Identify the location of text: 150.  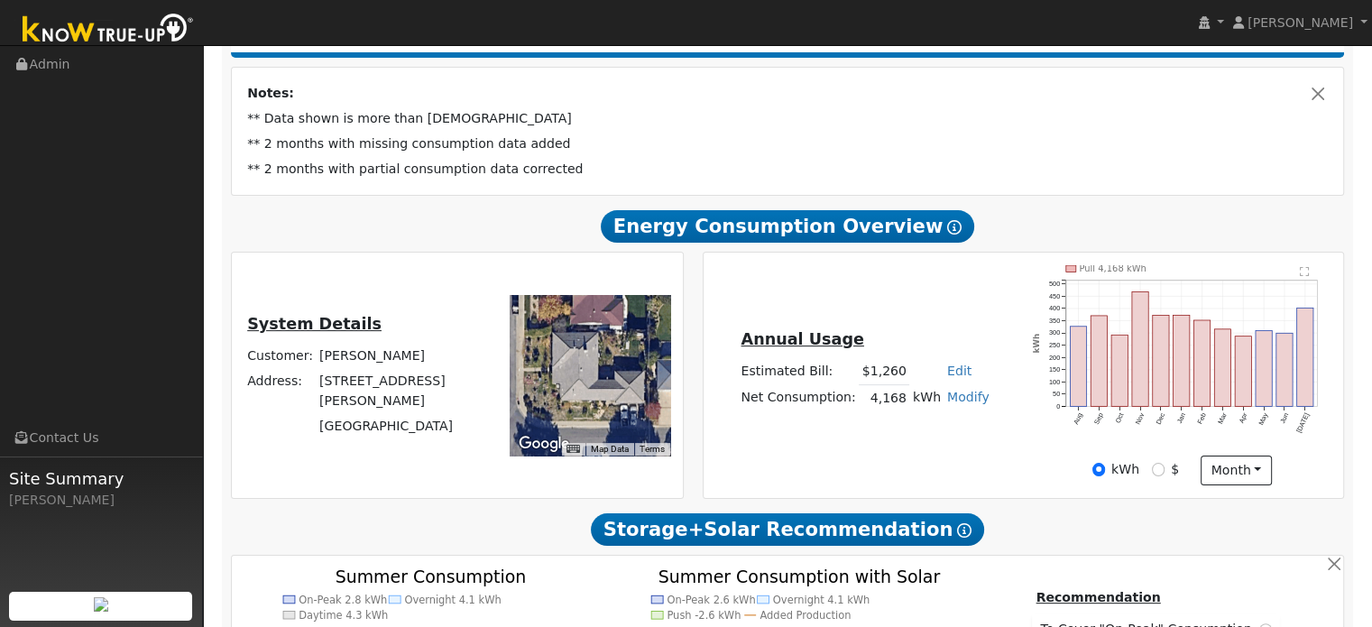
(1055, 369).